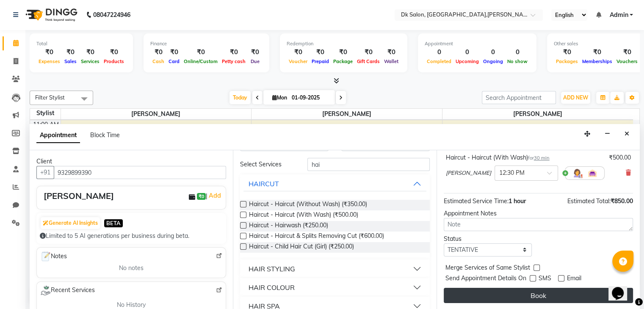 This screenshot has height=309, width=644. I want to click on span: Package, so click(343, 61).